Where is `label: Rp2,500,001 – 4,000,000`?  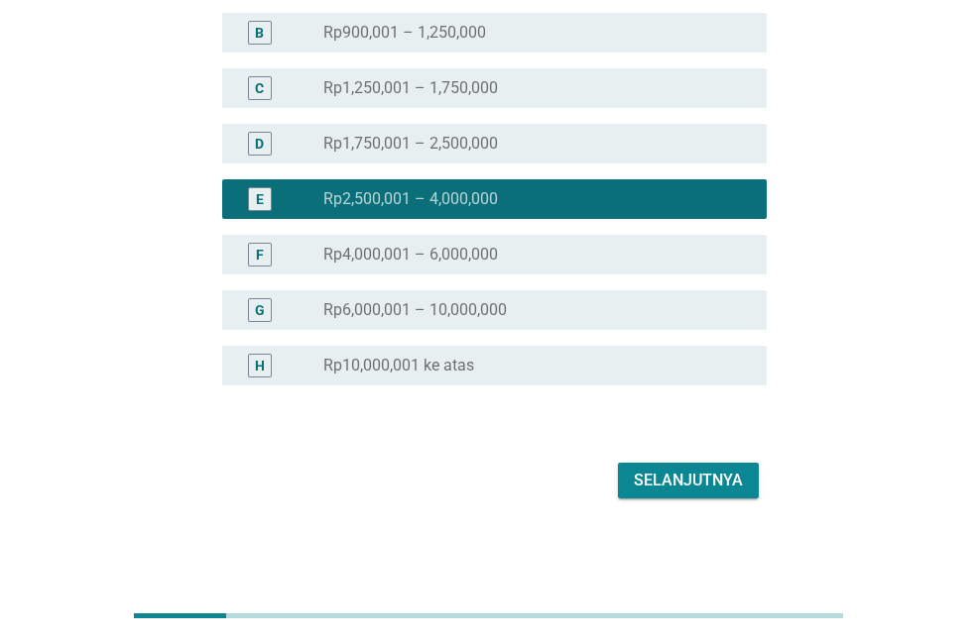 label: Rp2,500,001 – 4,000,000 is located at coordinates (410, 199).